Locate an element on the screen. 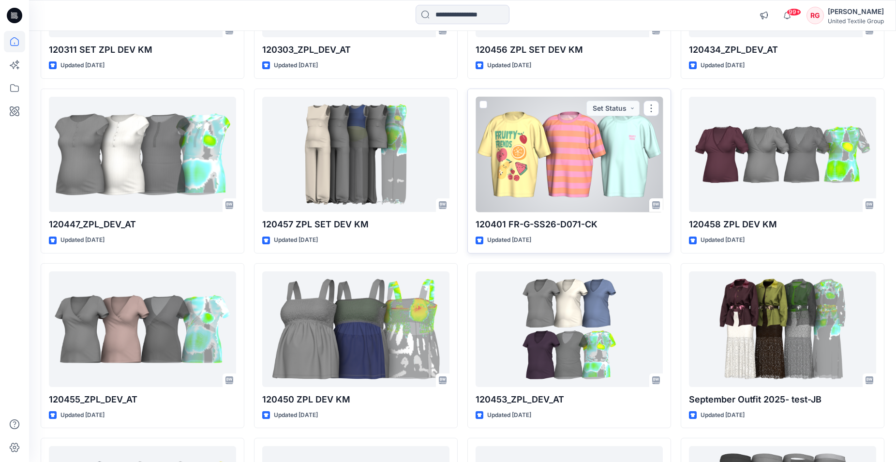 The height and width of the screenshot is (462, 896). p: 120457 ZPL SET DEV KM is located at coordinates (356, 224).